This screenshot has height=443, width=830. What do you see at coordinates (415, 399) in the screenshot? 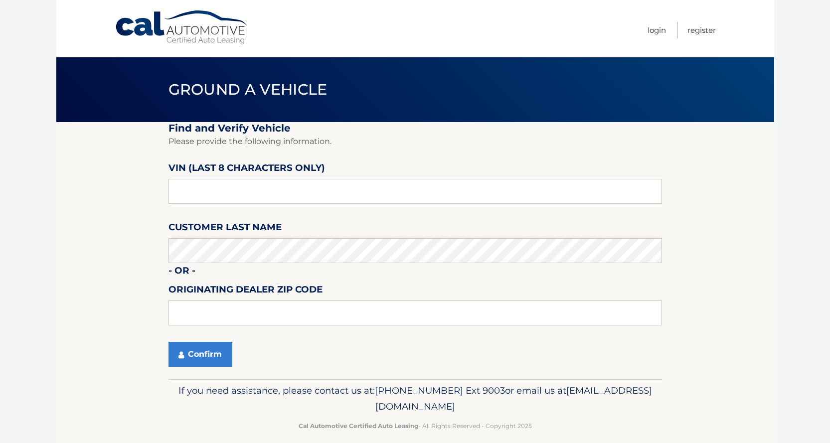
I see `p: If you need assistance, please contact us at: or email us at` at bounding box center [415, 399].